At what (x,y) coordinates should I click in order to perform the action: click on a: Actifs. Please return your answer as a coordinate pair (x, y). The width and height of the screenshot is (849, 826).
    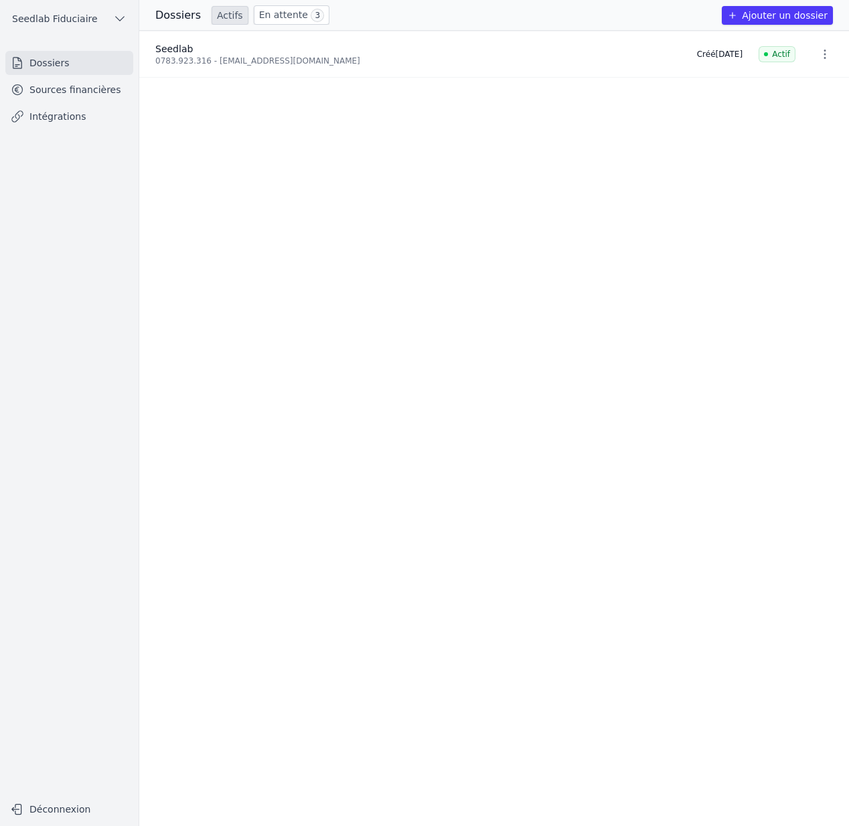
    Looking at the image, I should click on (230, 15).